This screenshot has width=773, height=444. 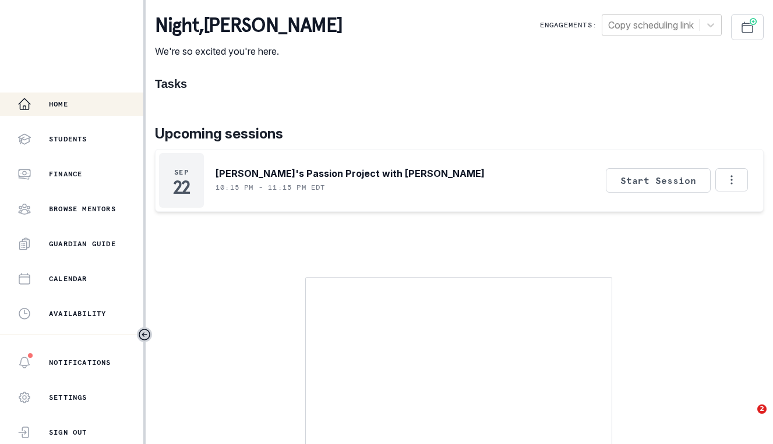 What do you see at coordinates (68, 398) in the screenshot?
I see `p: Settings` at bounding box center [68, 398].